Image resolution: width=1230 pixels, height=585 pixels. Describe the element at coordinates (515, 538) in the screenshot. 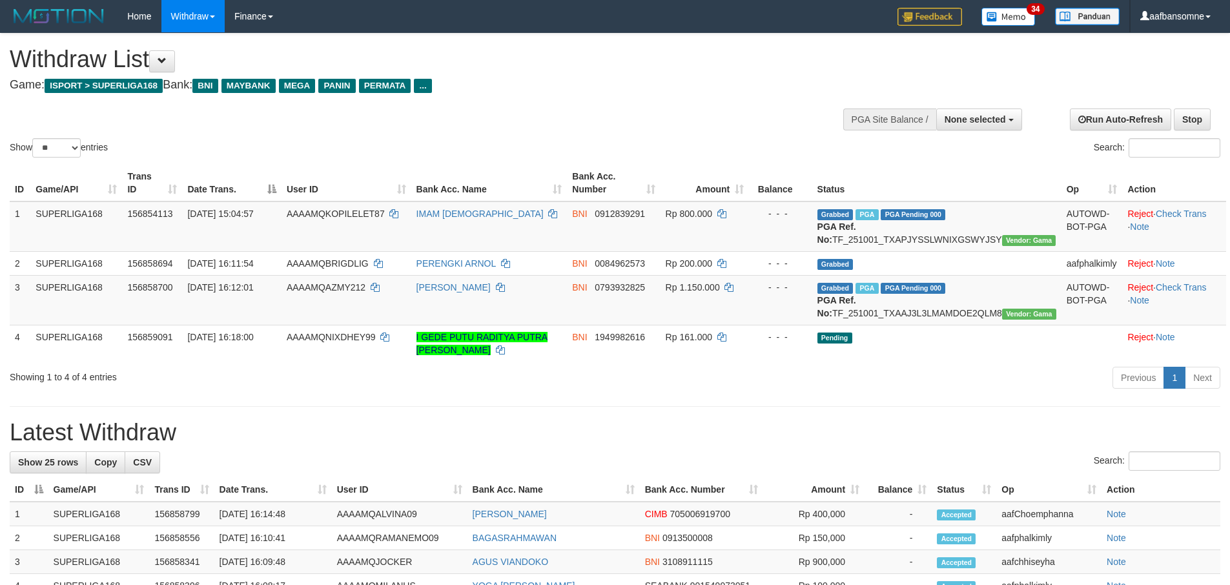

I see `a: BAGASRAHMAWAN` at that location.